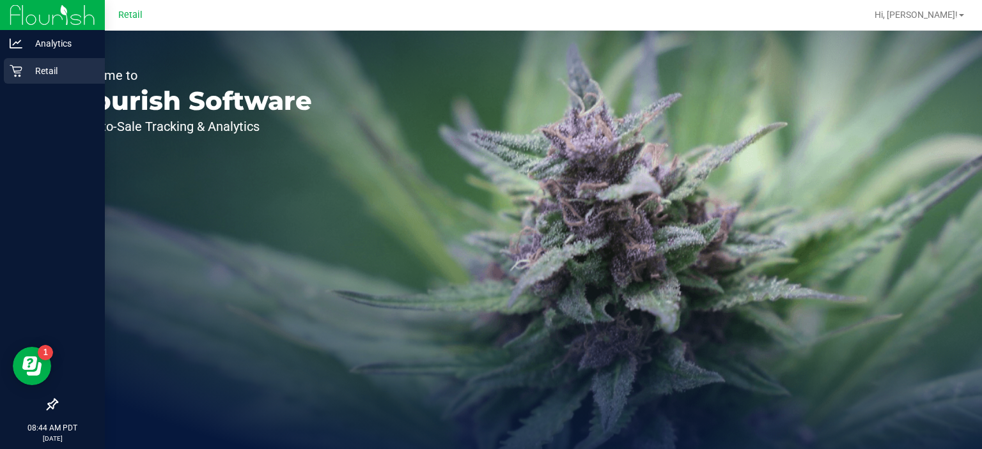 The image size is (982, 449). Describe the element at coordinates (190, 101) in the screenshot. I see `p: Flourish Software` at that location.